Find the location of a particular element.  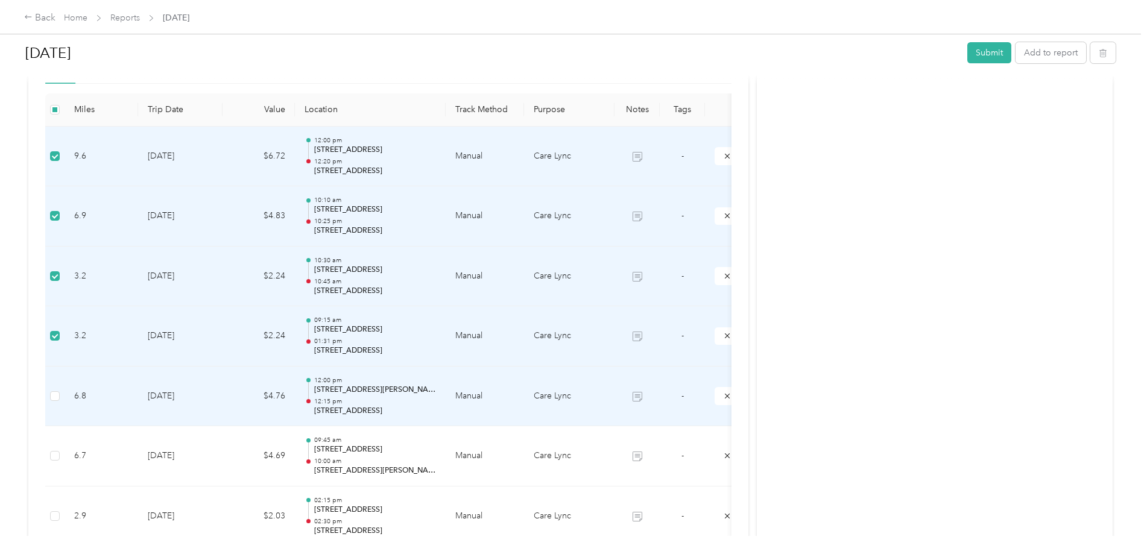

td: 6.8 is located at coordinates (101, 397).